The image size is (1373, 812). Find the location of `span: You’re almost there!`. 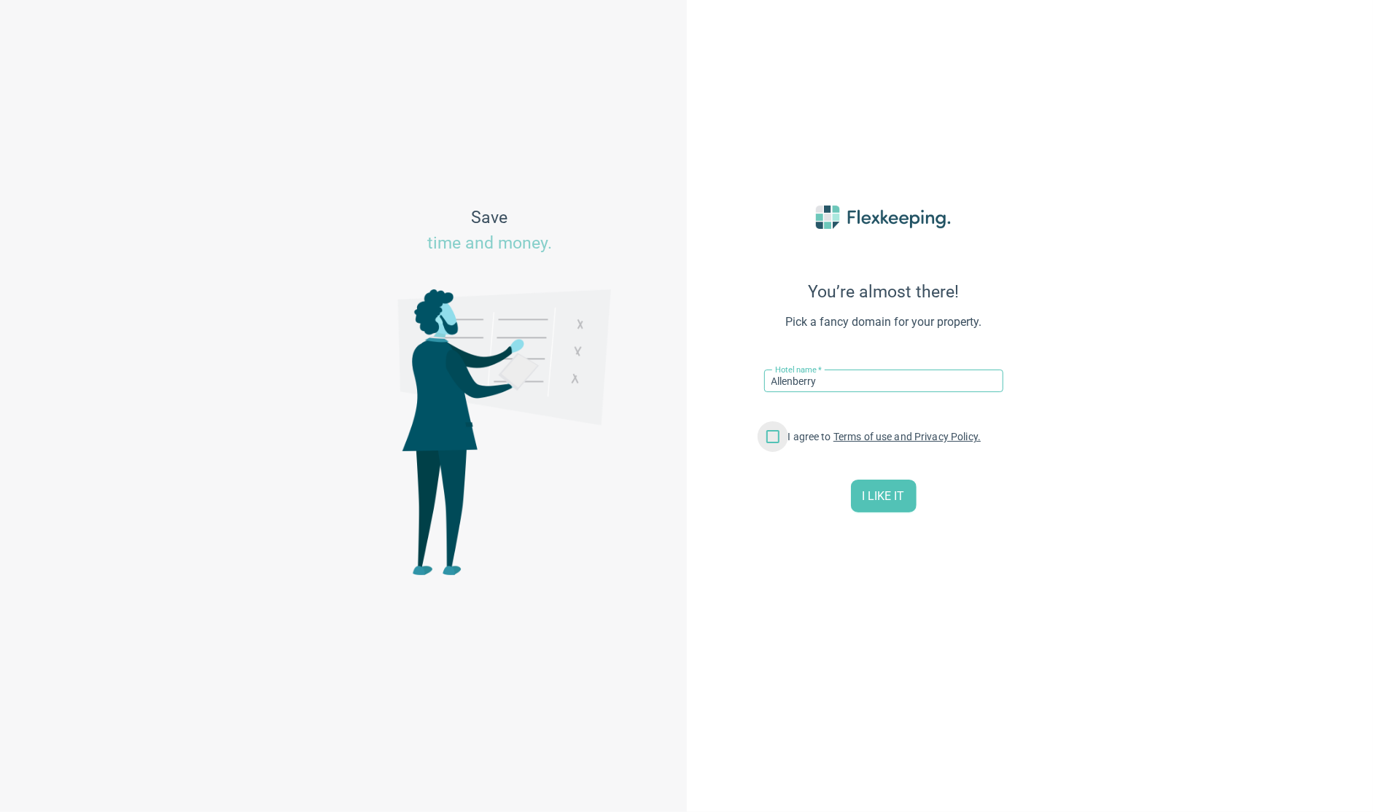

span: You’re almost there! is located at coordinates (883, 292).